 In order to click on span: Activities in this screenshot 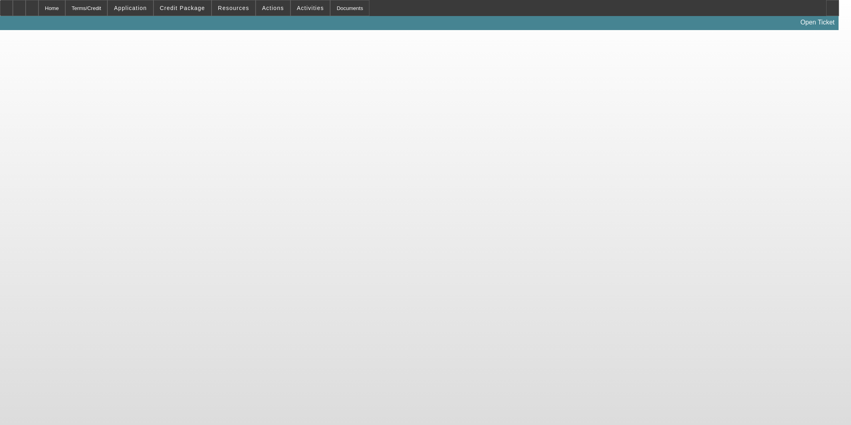, I will do `click(311, 8)`.